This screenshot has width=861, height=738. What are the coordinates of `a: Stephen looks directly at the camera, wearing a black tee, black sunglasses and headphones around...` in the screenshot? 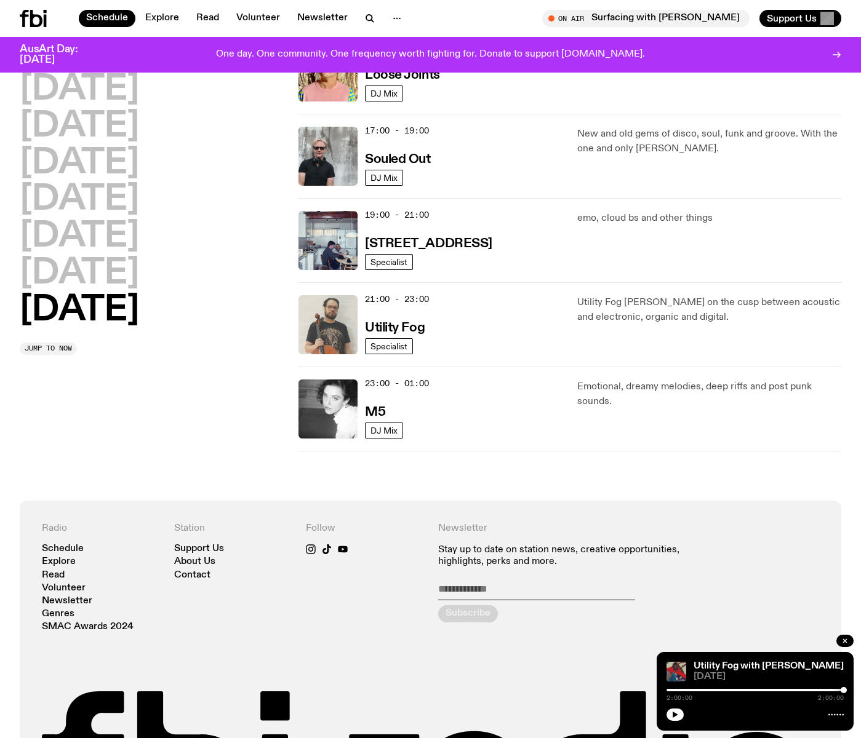 It's located at (328, 156).